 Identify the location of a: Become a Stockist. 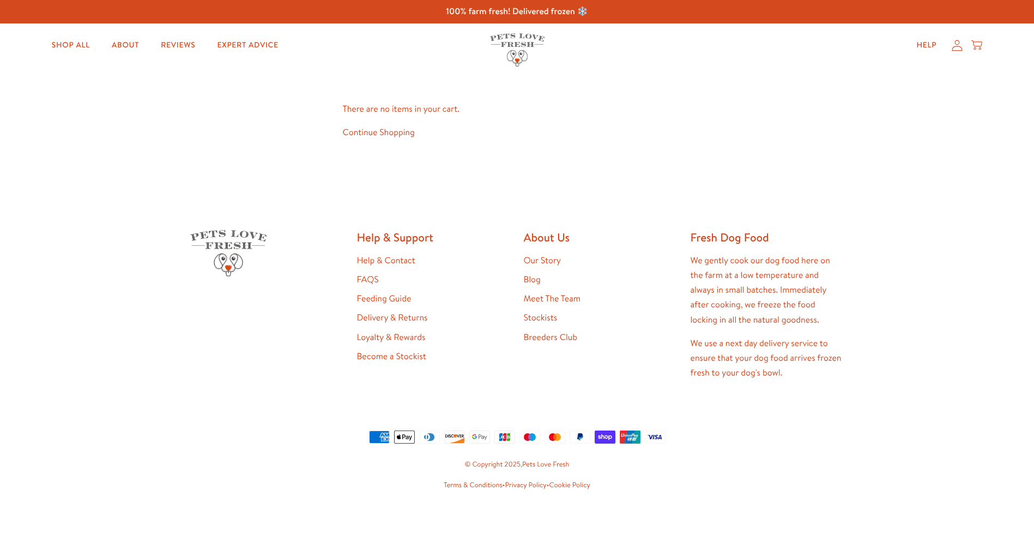
(391, 356).